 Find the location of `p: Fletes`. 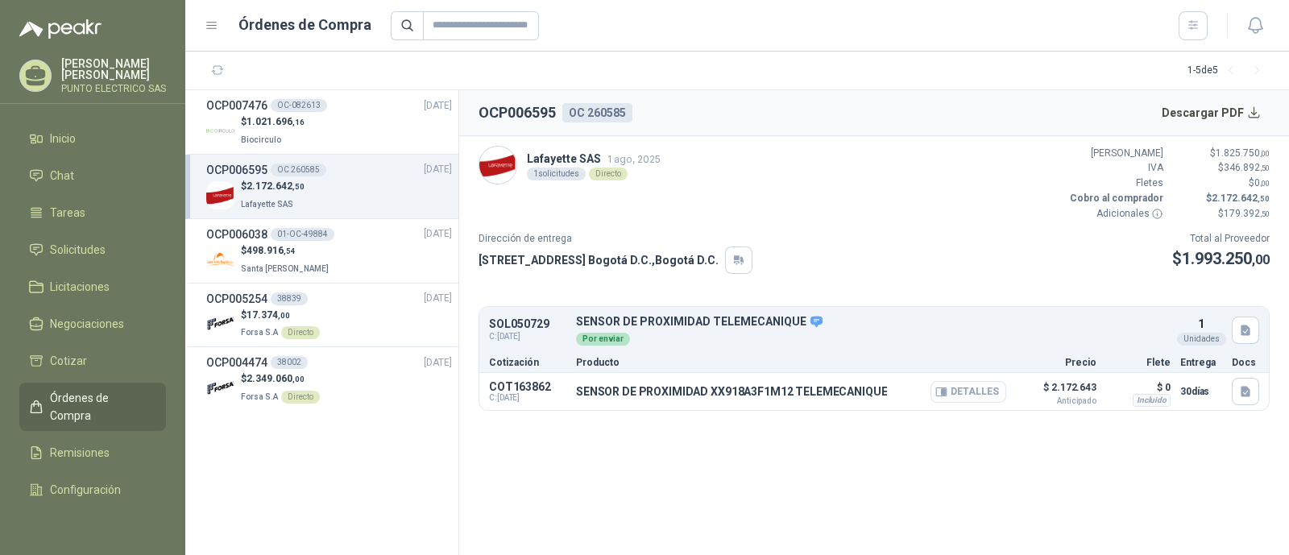

p: Fletes is located at coordinates (1115, 183).